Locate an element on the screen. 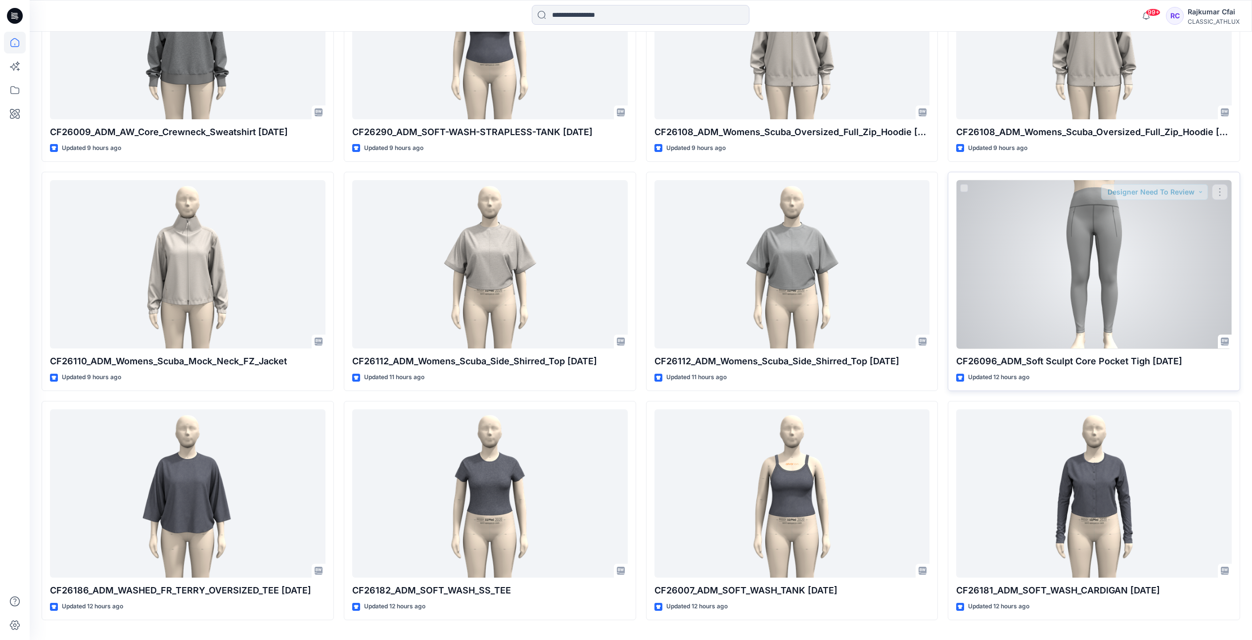 The height and width of the screenshot is (640, 1252). a: CF26110_ADM_Womens_Scuba_Mock_Neck_FZ_Jacket is located at coordinates (187, 264).